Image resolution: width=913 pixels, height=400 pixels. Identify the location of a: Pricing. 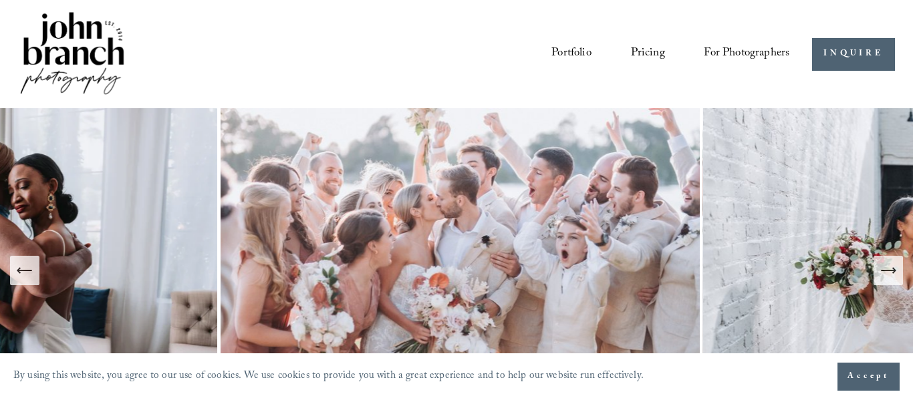
(648, 54).